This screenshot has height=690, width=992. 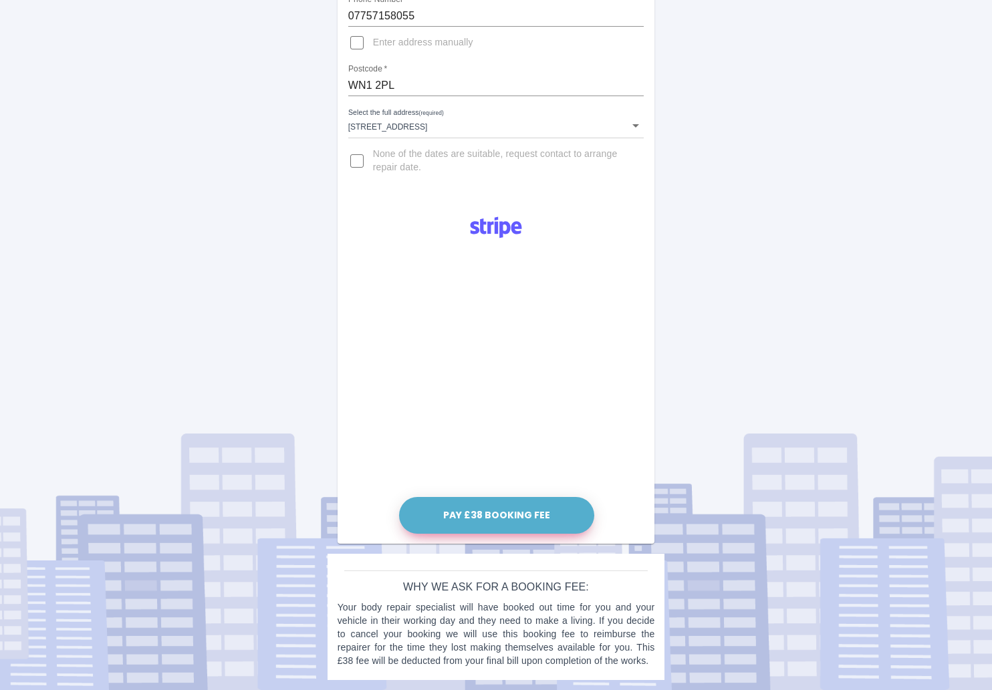 What do you see at coordinates (396, 113) in the screenshot?
I see `label: Select the full address` at bounding box center [396, 113].